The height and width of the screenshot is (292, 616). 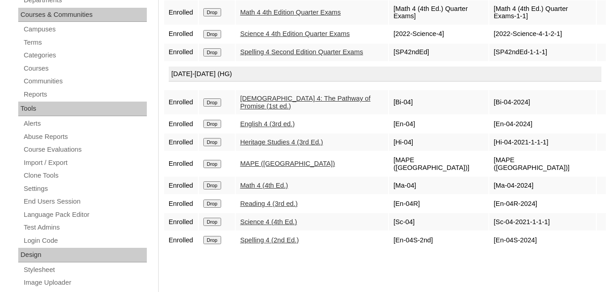 I want to click on a: Reports, so click(x=85, y=94).